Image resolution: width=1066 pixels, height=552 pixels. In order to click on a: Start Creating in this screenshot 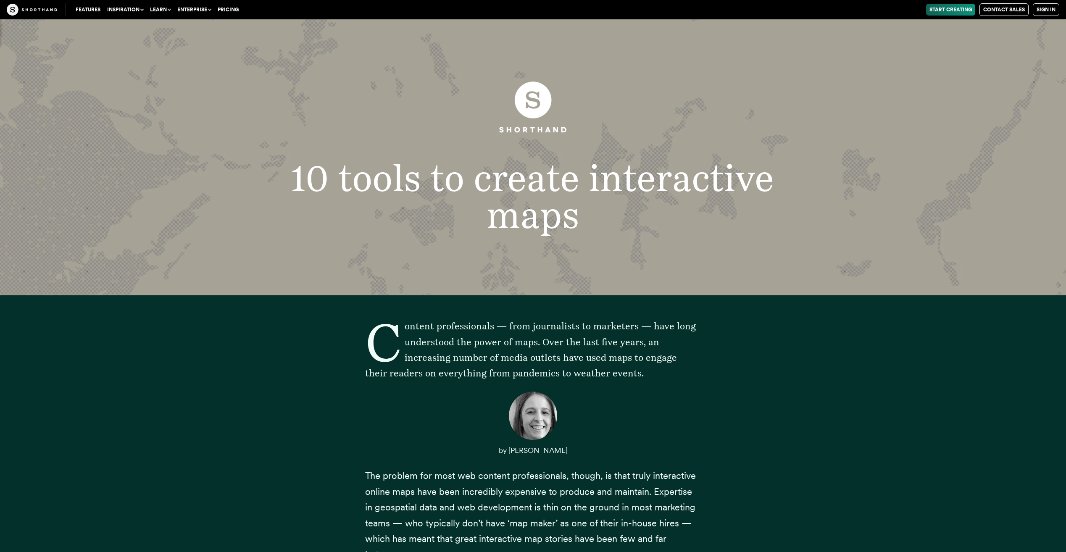, I will do `click(950, 10)`.